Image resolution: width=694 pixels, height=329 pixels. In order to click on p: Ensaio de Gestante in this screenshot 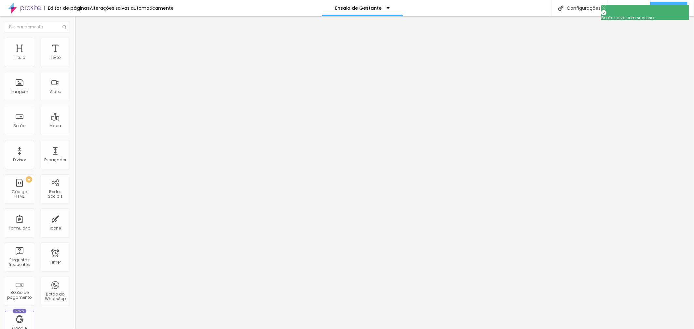, I will do `click(358, 8)`.